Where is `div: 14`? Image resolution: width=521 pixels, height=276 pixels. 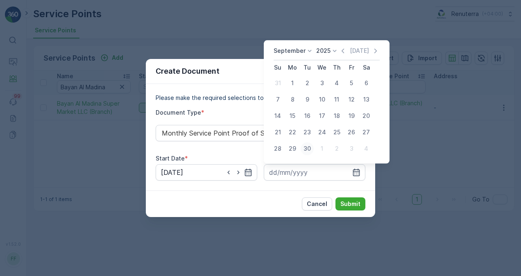
div: 14 is located at coordinates (278, 116).